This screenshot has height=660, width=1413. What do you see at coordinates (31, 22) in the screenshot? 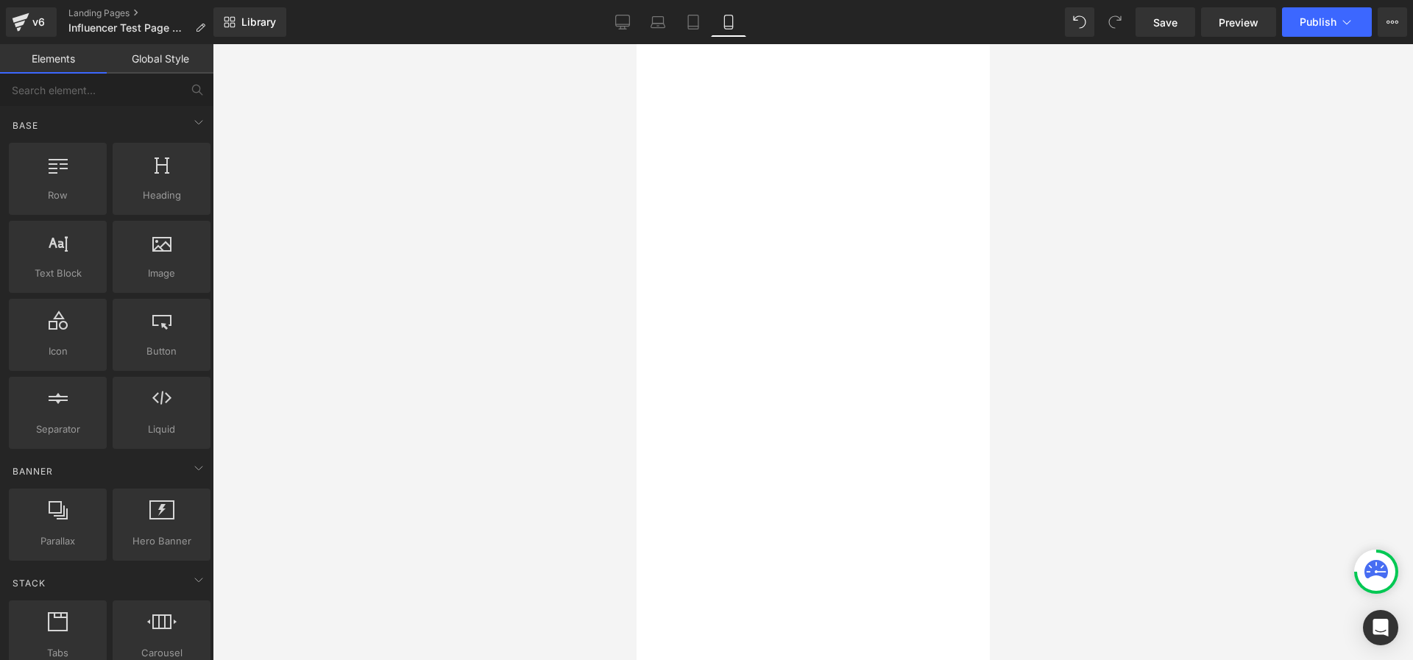
I see `a: v6` at bounding box center [31, 22].